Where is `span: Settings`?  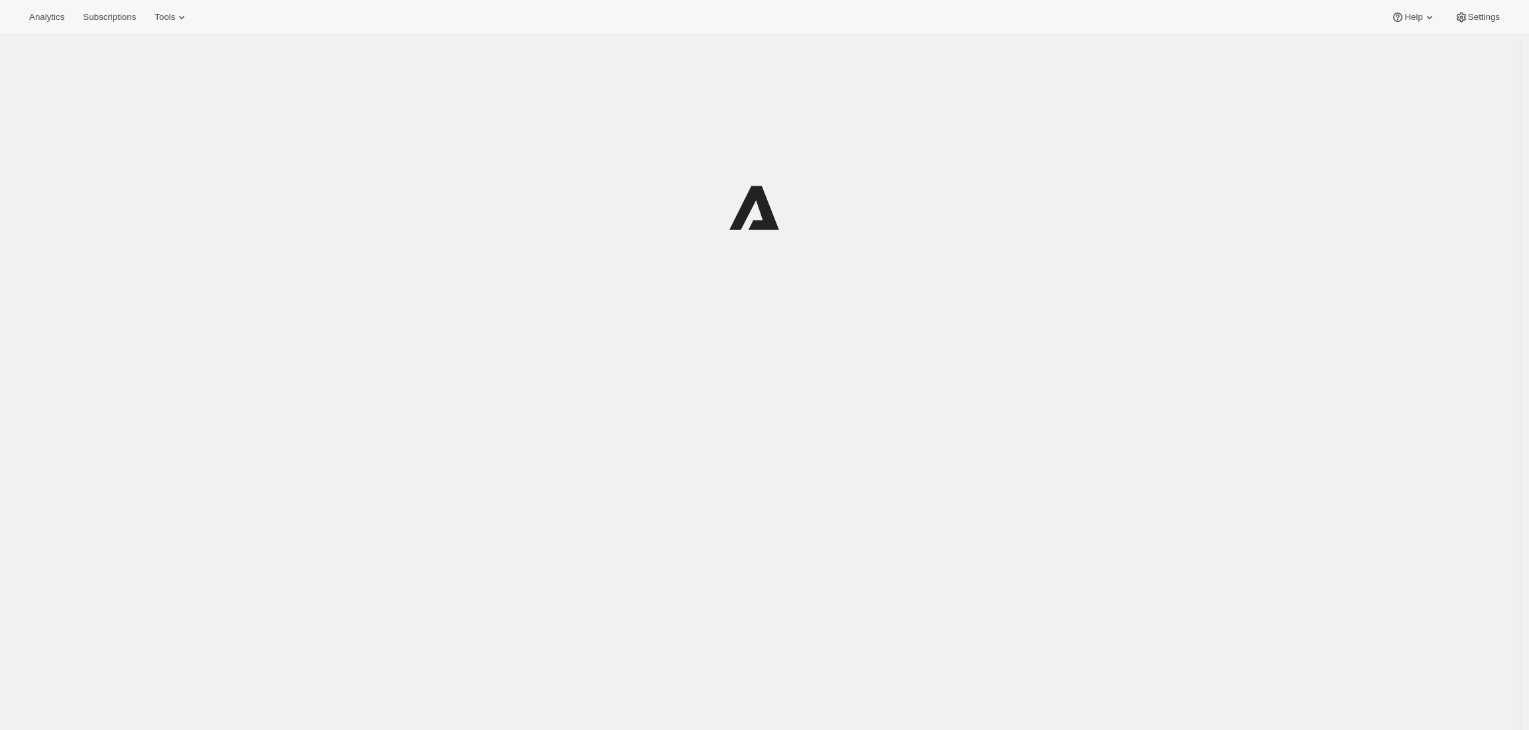 span: Settings is located at coordinates (1484, 17).